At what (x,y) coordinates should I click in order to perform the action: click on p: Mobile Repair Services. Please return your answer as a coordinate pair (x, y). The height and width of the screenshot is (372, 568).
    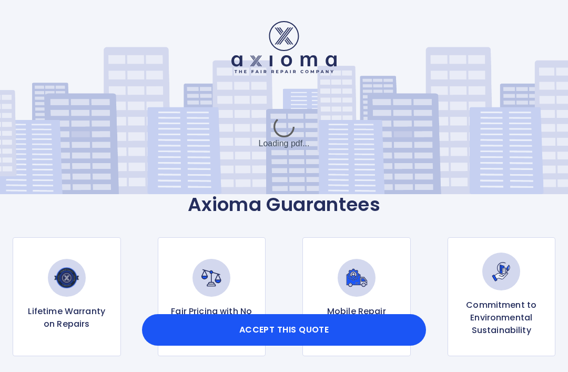
    Looking at the image, I should click on (357, 318).